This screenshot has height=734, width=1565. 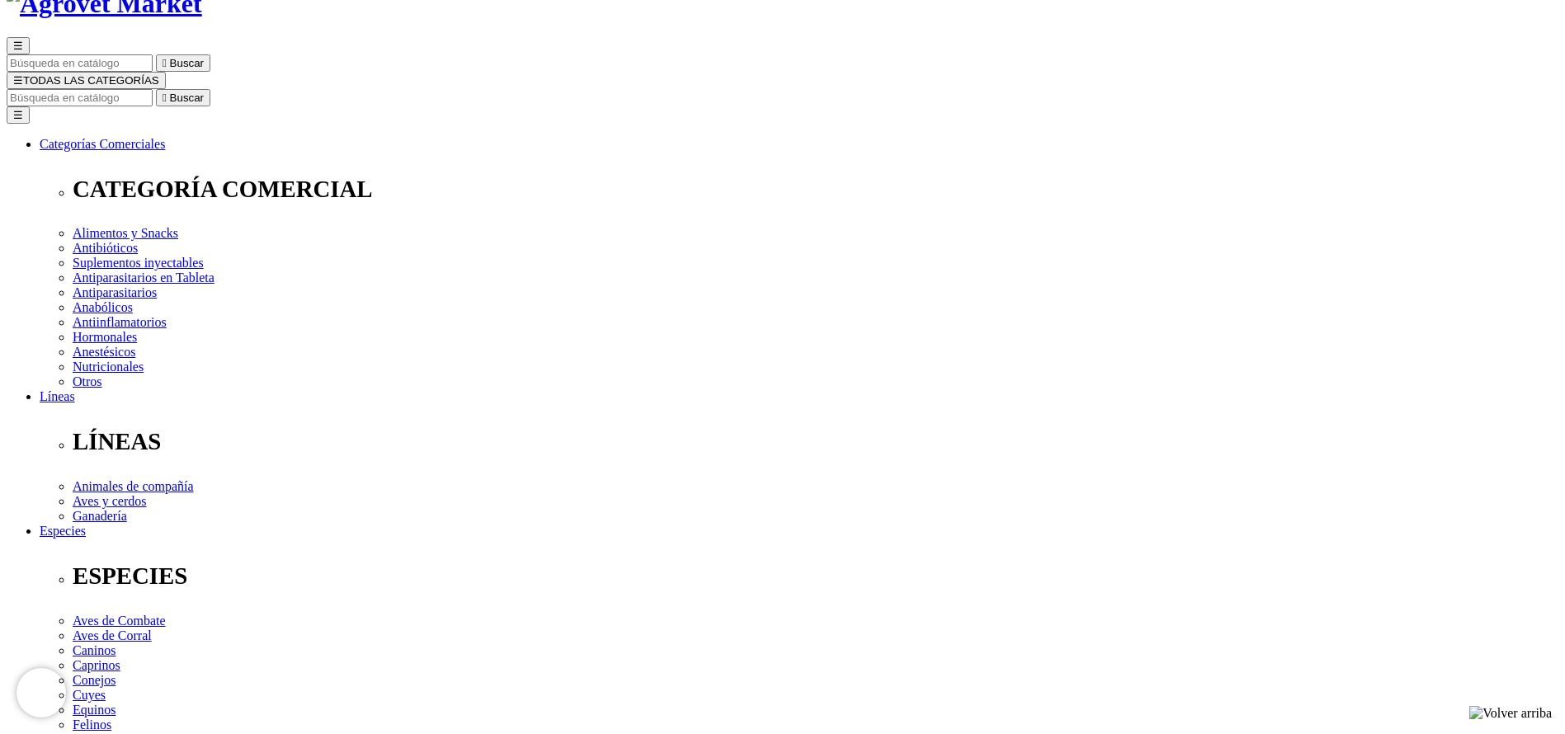 I want to click on span: Aves de Corral, so click(x=112, y=635).